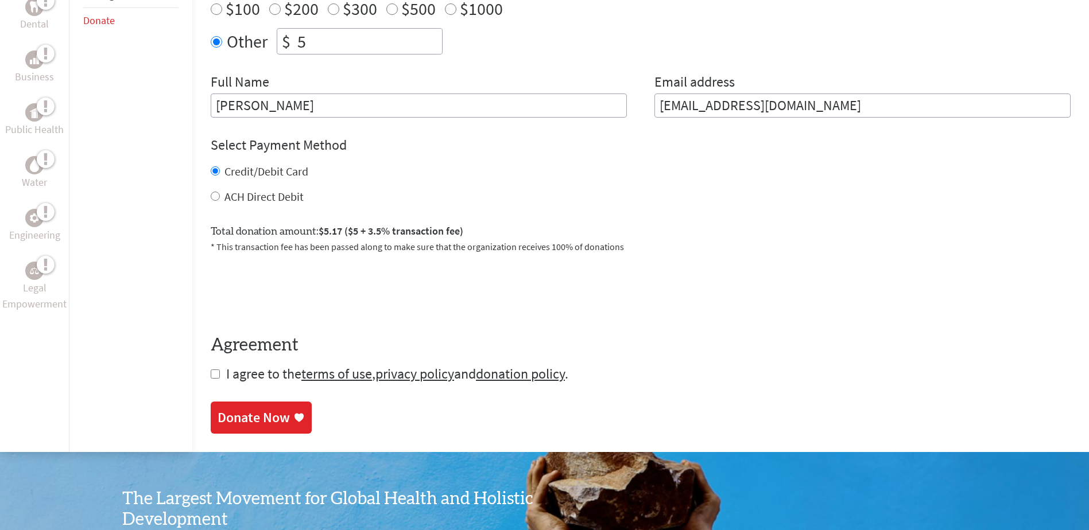  I want to click on img: Public Health, so click(34, 113).